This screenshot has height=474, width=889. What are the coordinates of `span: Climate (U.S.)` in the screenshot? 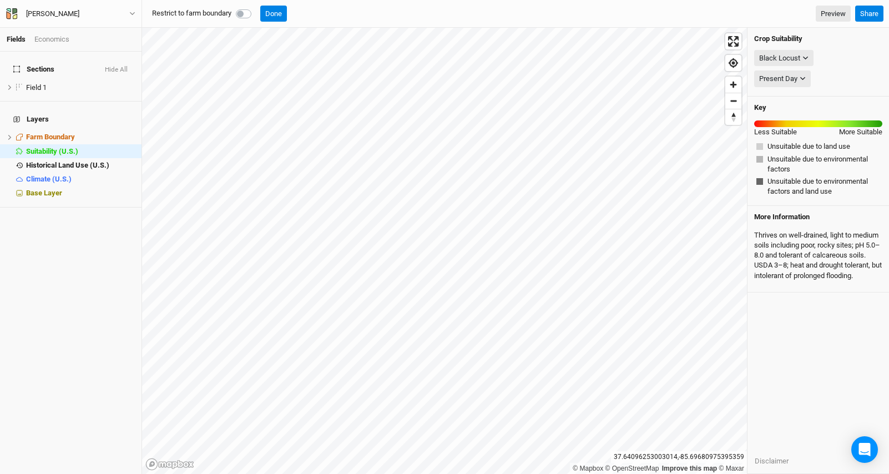 It's located at (49, 179).